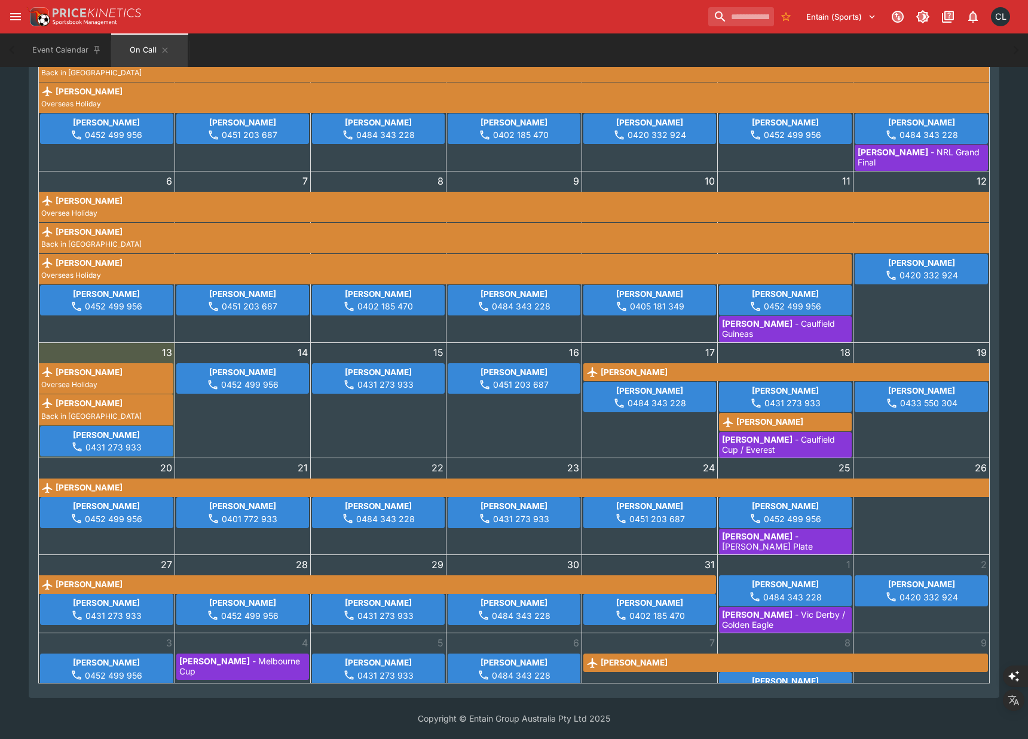 The height and width of the screenshot is (739, 1028). What do you see at coordinates (847, 643) in the screenshot?
I see `a: November 8, 2025` at bounding box center [847, 643].